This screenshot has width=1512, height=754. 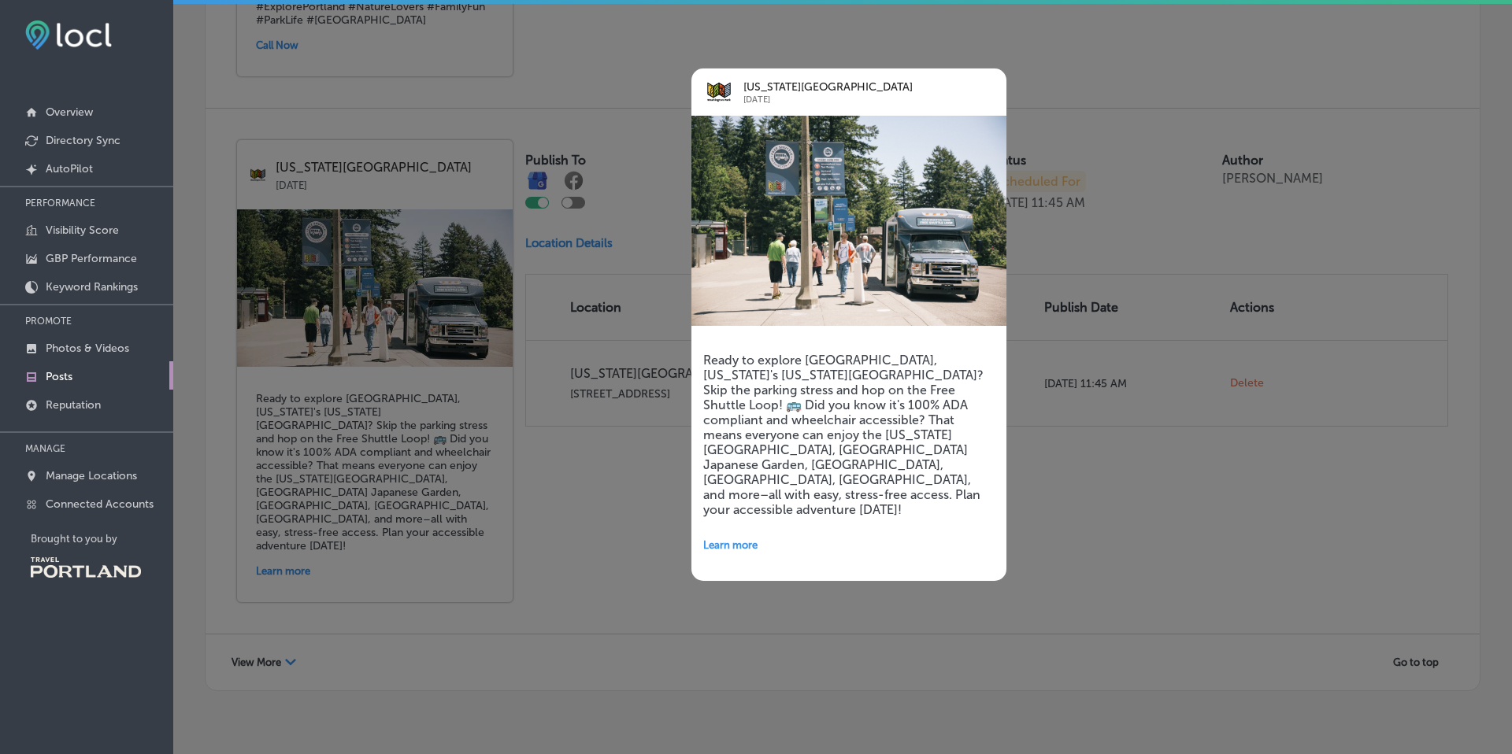 What do you see at coordinates (719, 92) in the screenshot?
I see `img: logo` at bounding box center [719, 92].